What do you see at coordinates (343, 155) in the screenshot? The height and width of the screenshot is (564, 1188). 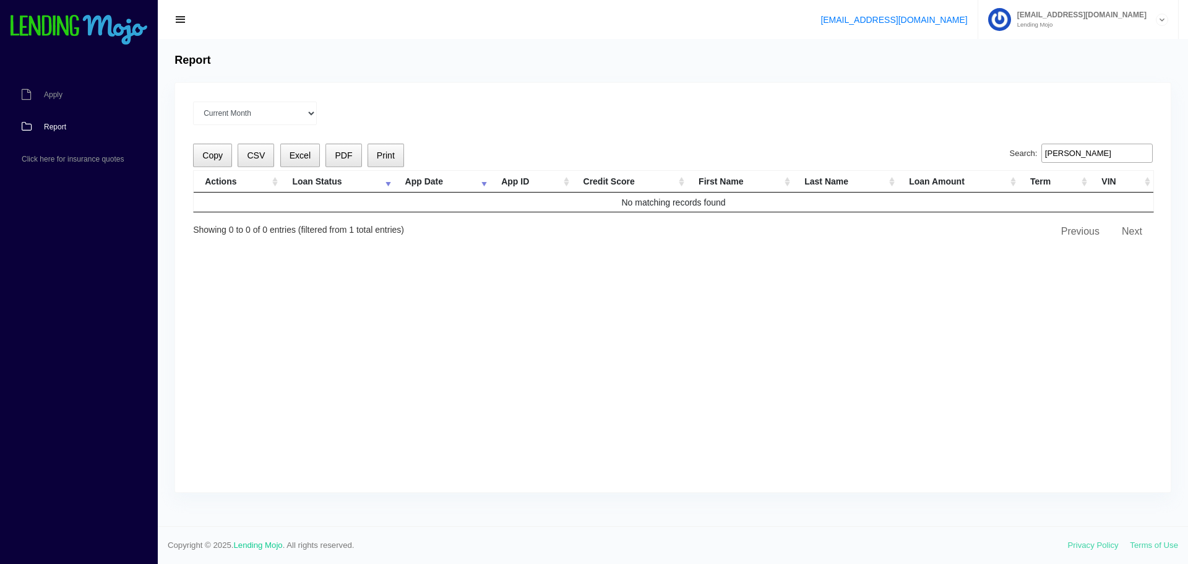 I see `span: PDF` at bounding box center [343, 155].